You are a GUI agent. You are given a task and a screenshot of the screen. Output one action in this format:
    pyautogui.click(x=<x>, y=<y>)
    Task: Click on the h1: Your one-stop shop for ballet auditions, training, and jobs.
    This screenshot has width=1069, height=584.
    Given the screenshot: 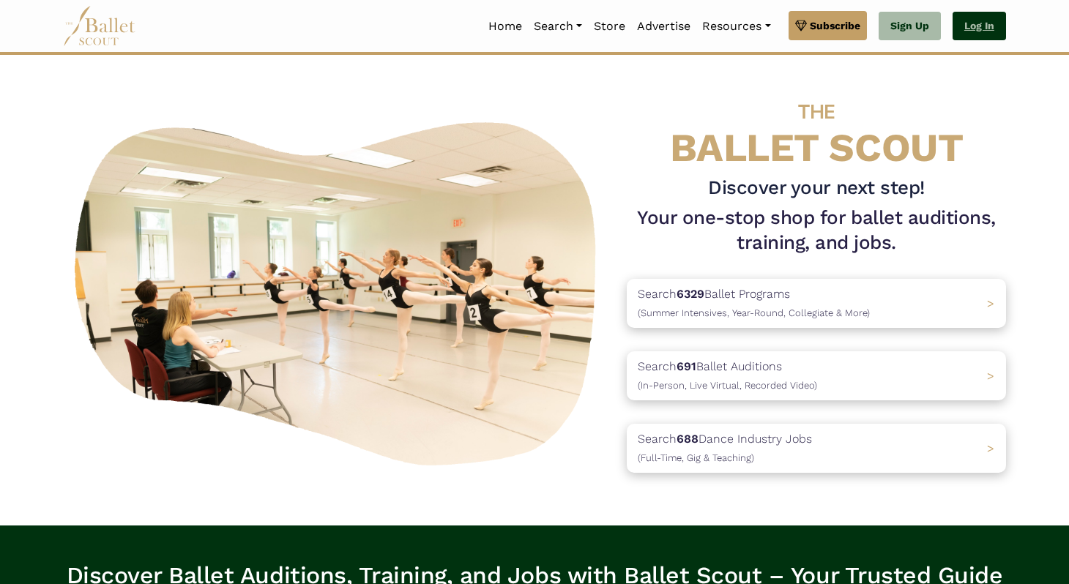 What is the action you would take?
    pyautogui.click(x=816, y=231)
    